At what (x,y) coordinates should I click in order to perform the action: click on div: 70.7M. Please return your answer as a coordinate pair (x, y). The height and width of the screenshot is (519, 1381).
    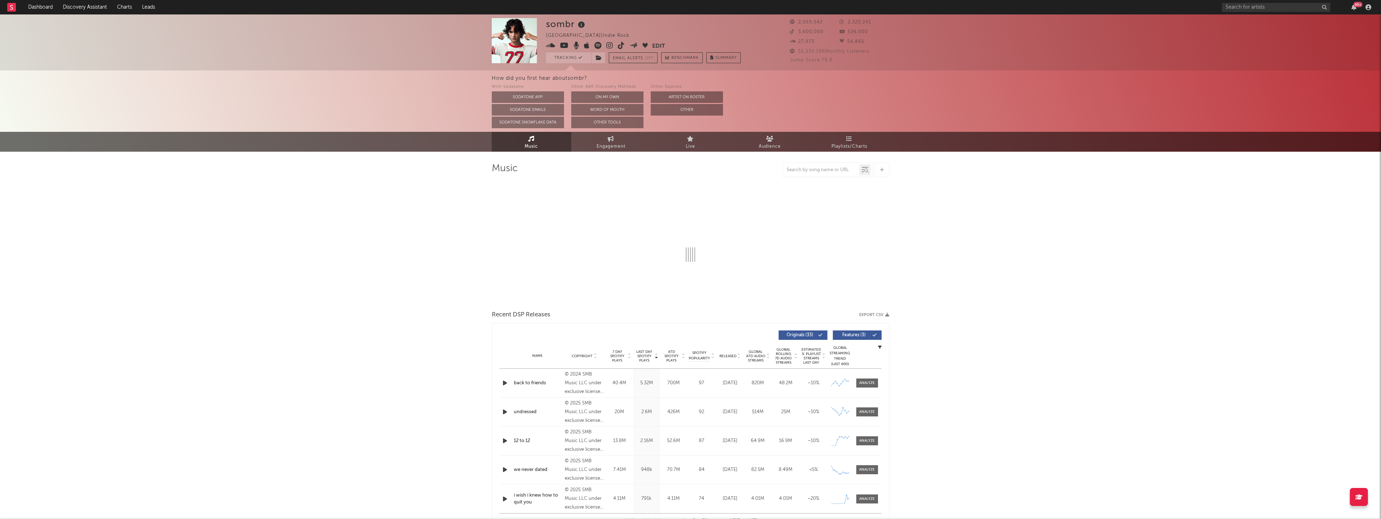
    Looking at the image, I should click on (673, 470).